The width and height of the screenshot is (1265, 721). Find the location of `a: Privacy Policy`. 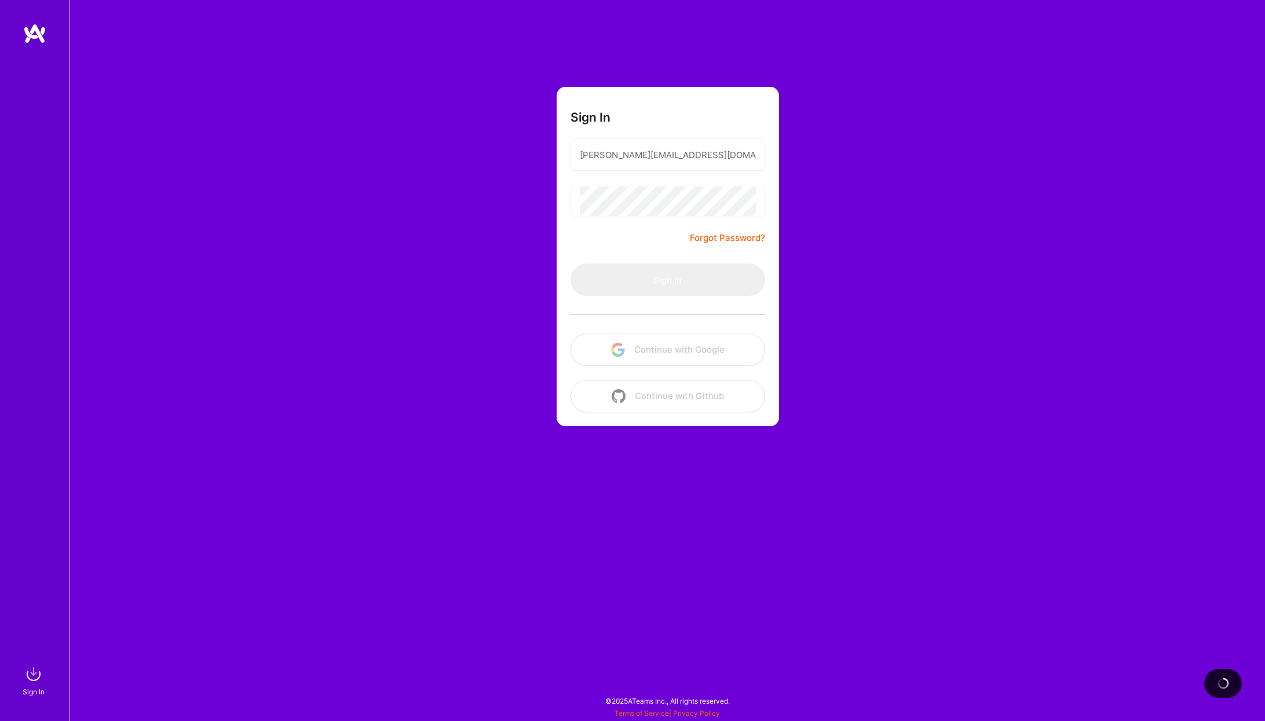

a: Privacy Policy is located at coordinates (696, 713).